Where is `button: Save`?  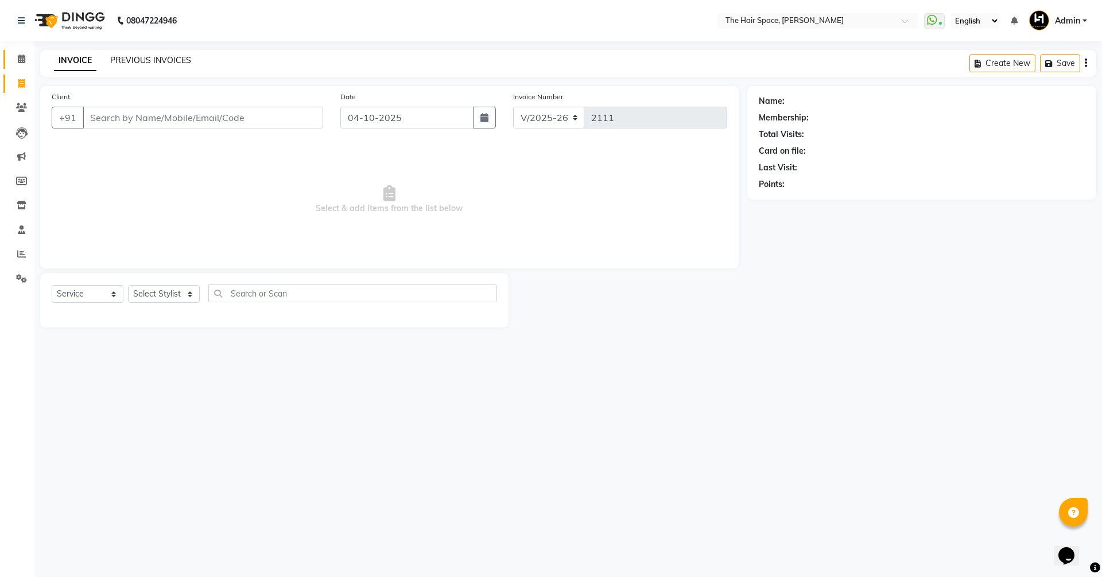
button: Save is located at coordinates (1060, 63).